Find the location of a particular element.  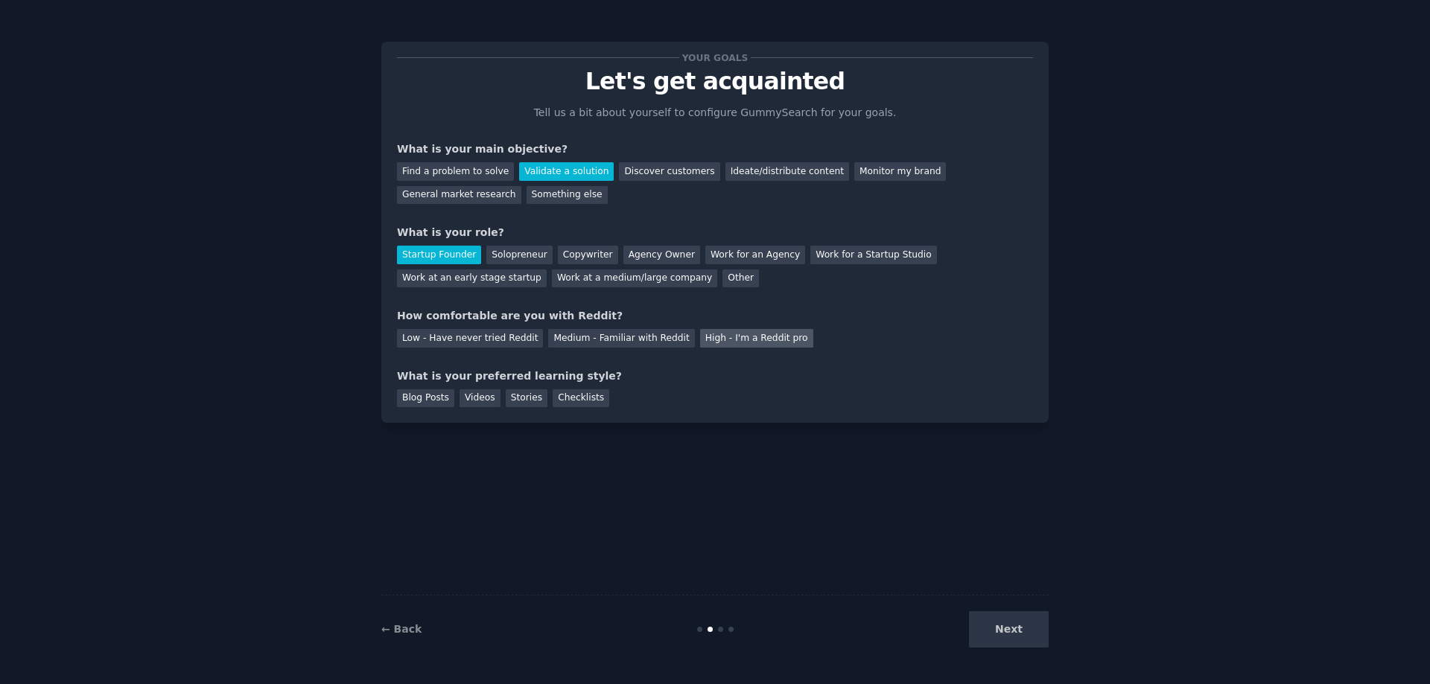

div: Agency Owner is located at coordinates (661, 255).